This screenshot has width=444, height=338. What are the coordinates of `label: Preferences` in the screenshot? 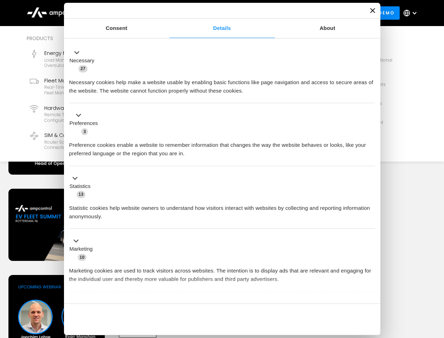 It's located at (84, 123).